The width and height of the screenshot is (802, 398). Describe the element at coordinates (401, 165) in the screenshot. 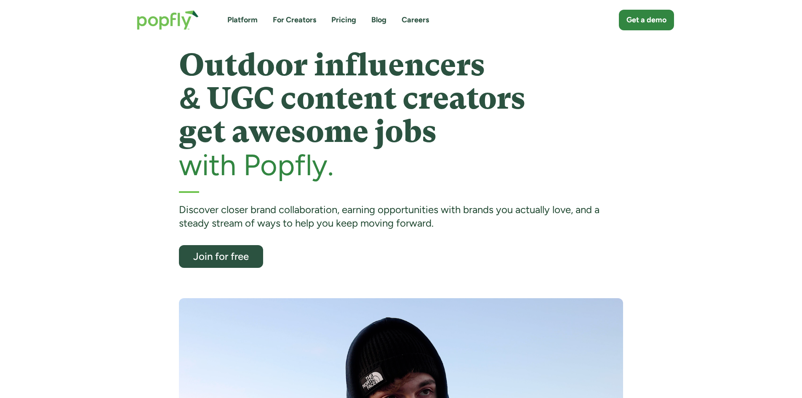

I see `h2: with Popfly.` at that location.